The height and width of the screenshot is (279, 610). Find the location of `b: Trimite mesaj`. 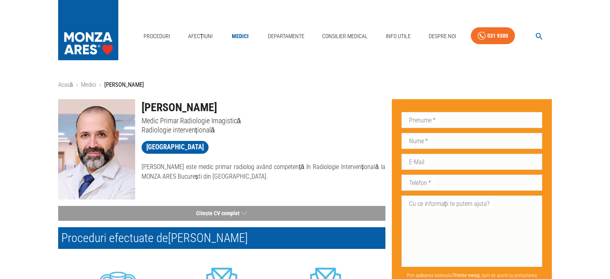

b: Trimite mesaj is located at coordinates (466, 275).